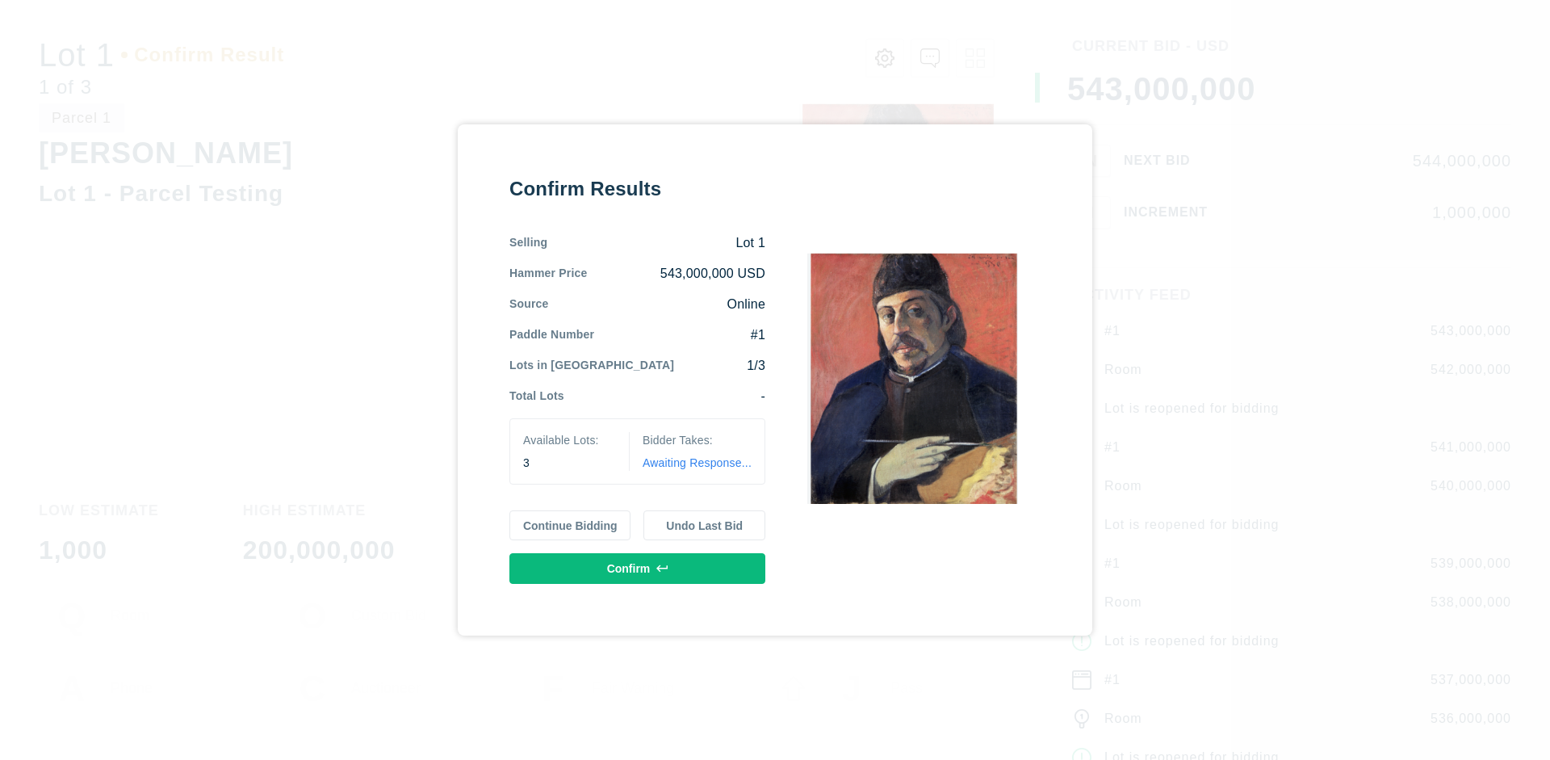 The width and height of the screenshot is (1550, 760). I want to click on button: Confirm, so click(637, 568).